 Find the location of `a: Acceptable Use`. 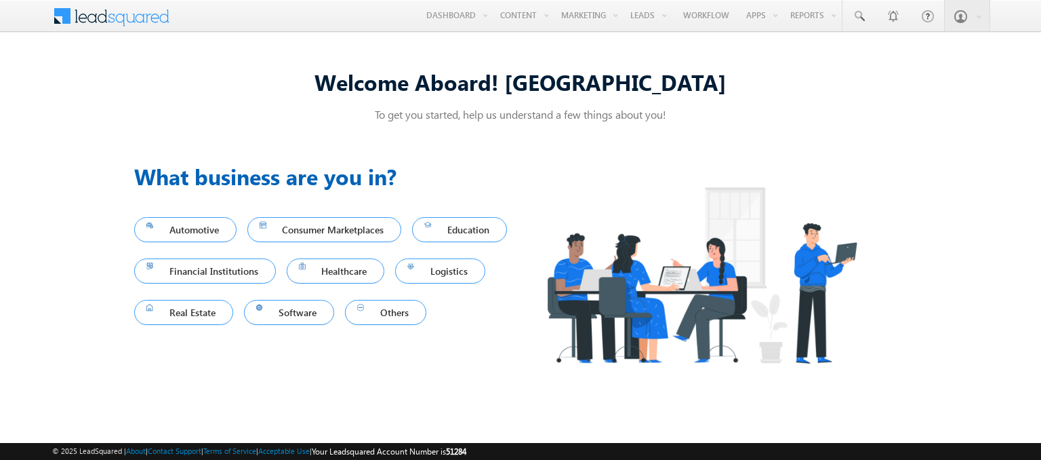

a: Acceptable Use is located at coordinates (284, 450).